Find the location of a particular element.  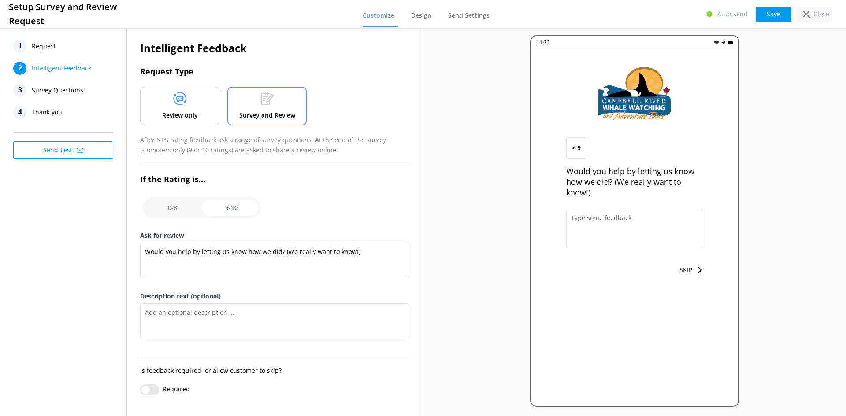

textarea: Would you help by letting us know how we did? (We really want to know!) is located at coordinates (274, 260).